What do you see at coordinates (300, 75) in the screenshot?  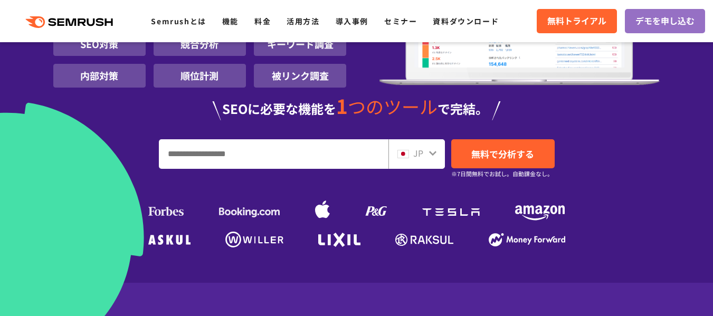 I see `li: 被リンク調査` at bounding box center [300, 75].